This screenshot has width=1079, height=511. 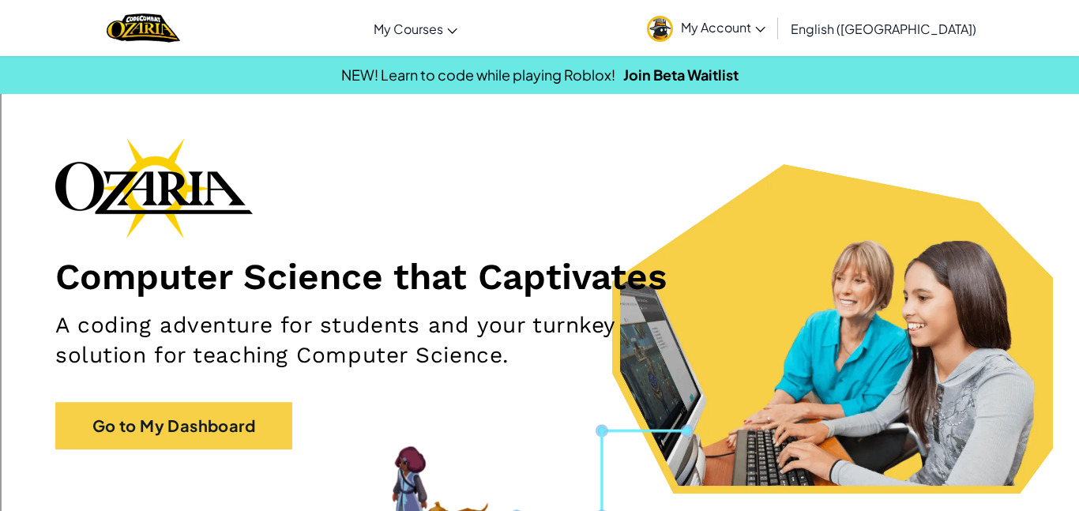 I want to click on span: My Courses, so click(x=409, y=28).